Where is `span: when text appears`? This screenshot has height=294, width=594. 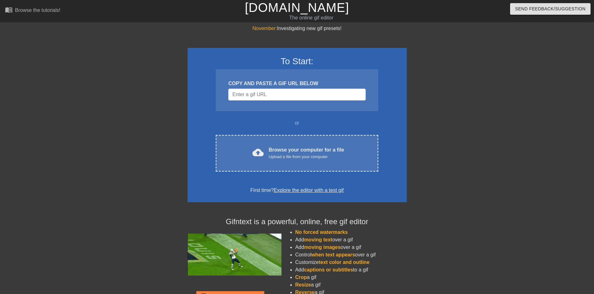
span: when text appears is located at coordinates (333, 255).